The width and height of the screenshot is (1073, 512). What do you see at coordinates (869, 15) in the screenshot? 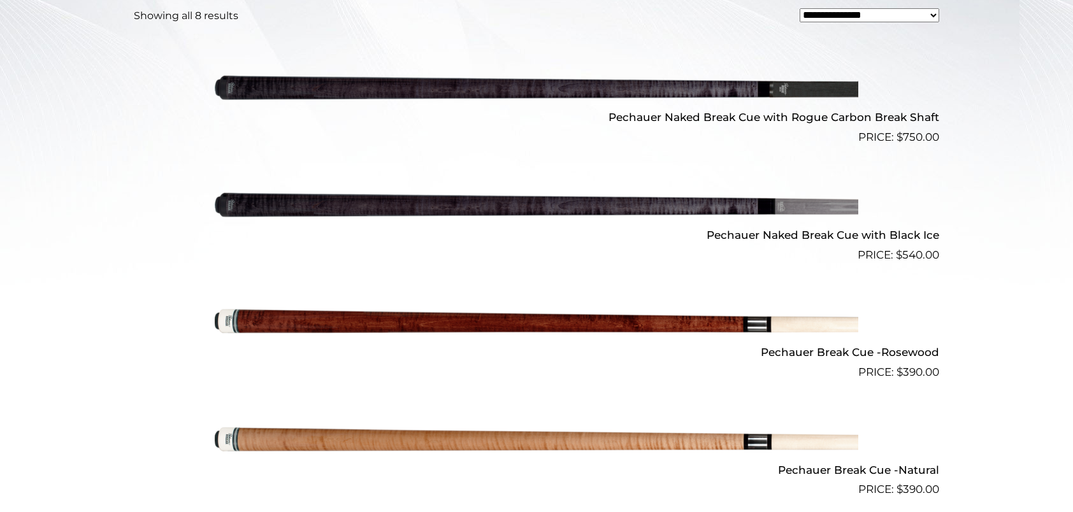
I see `select: Shop order` at bounding box center [869, 15].